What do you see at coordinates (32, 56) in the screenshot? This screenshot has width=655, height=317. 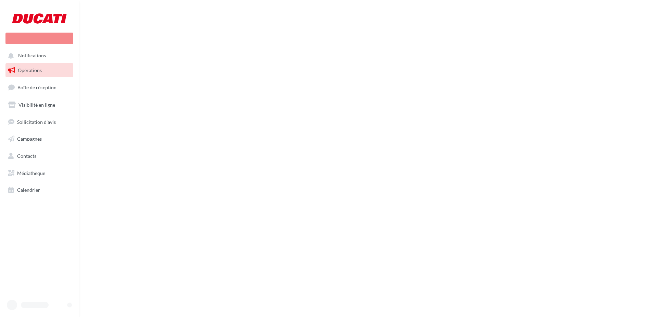 I see `span: Notifications` at bounding box center [32, 56].